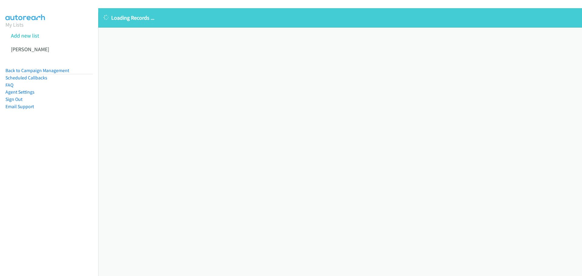  Describe the element at coordinates (20, 92) in the screenshot. I see `a: Agent Settings` at that location.